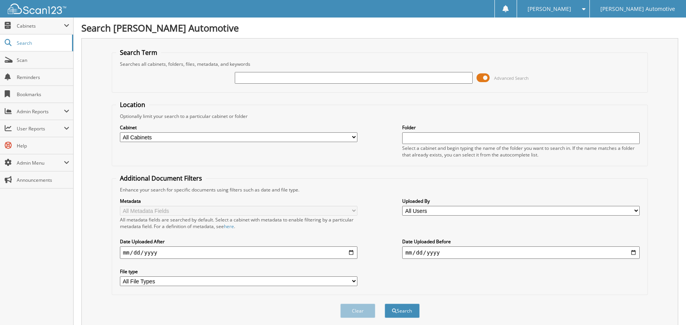  I want to click on span: Admin Reports, so click(40, 111).